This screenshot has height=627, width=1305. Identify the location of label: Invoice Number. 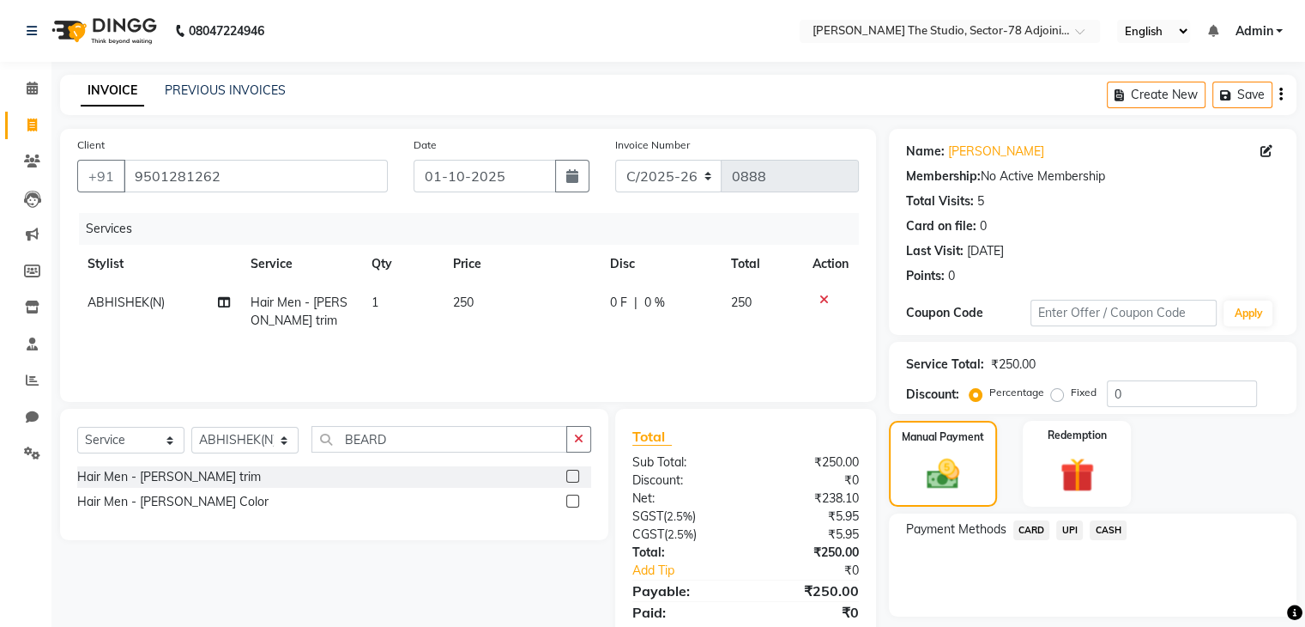
(652, 145).